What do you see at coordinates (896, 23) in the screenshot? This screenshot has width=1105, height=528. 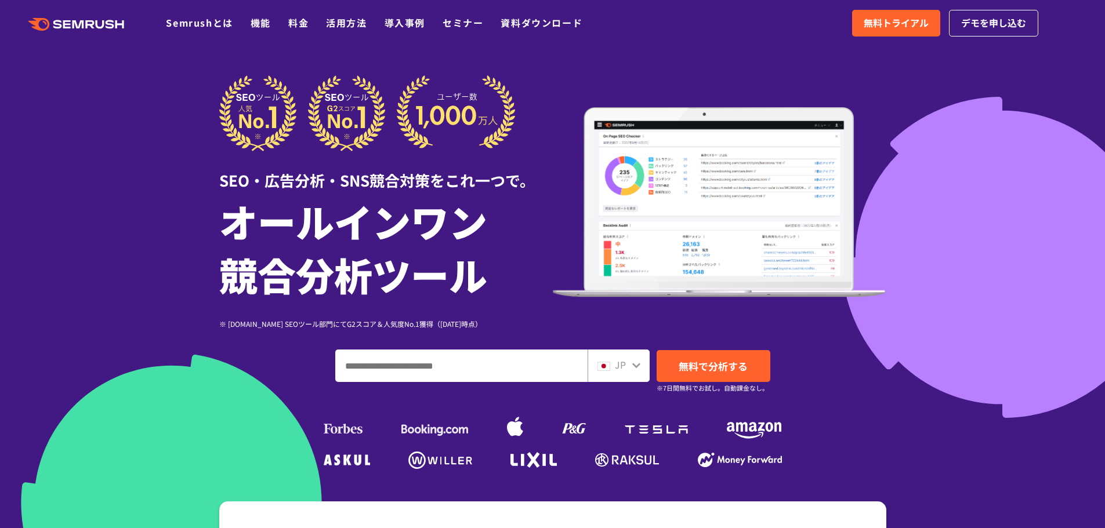 I see `span: 無料トライアル` at bounding box center [896, 23].